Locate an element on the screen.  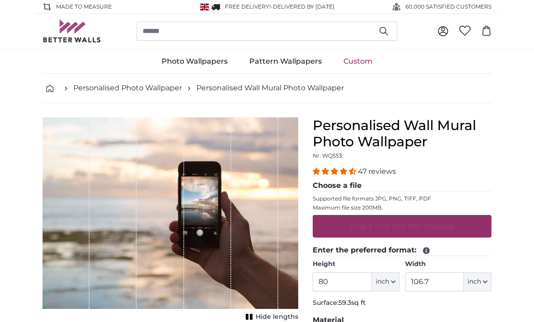
a: Pattern Wallpapers is located at coordinates (285, 62).